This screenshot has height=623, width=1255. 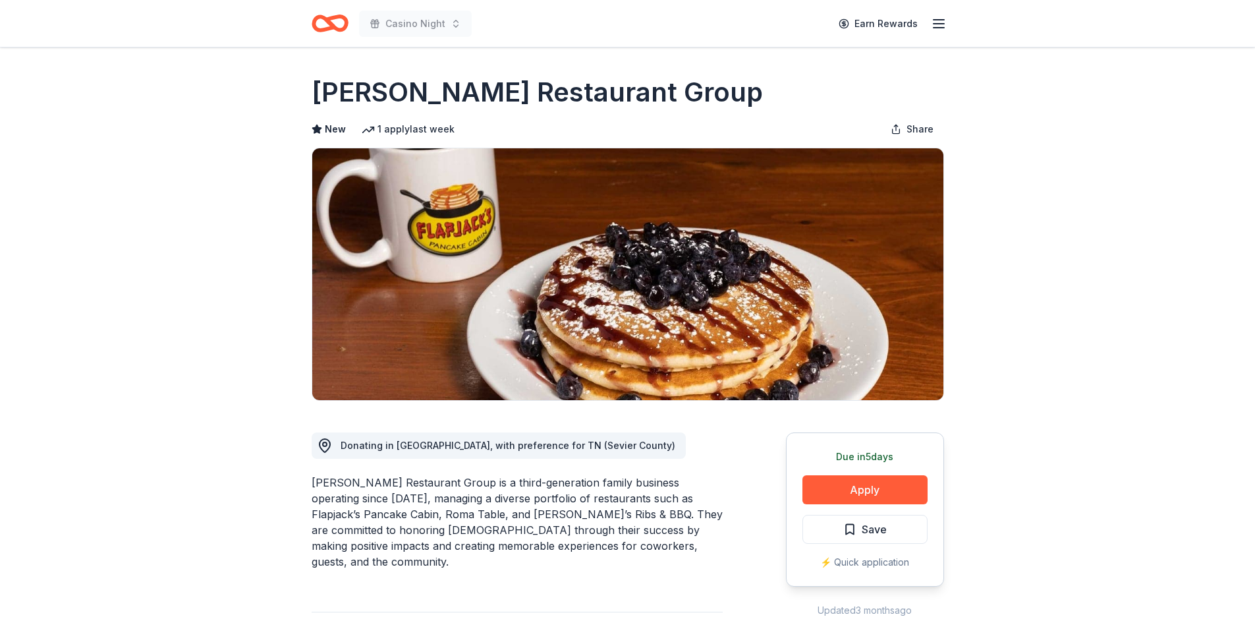 What do you see at coordinates (865, 610) in the screenshot?
I see `div: Updated 3 months ago` at bounding box center [865, 610].